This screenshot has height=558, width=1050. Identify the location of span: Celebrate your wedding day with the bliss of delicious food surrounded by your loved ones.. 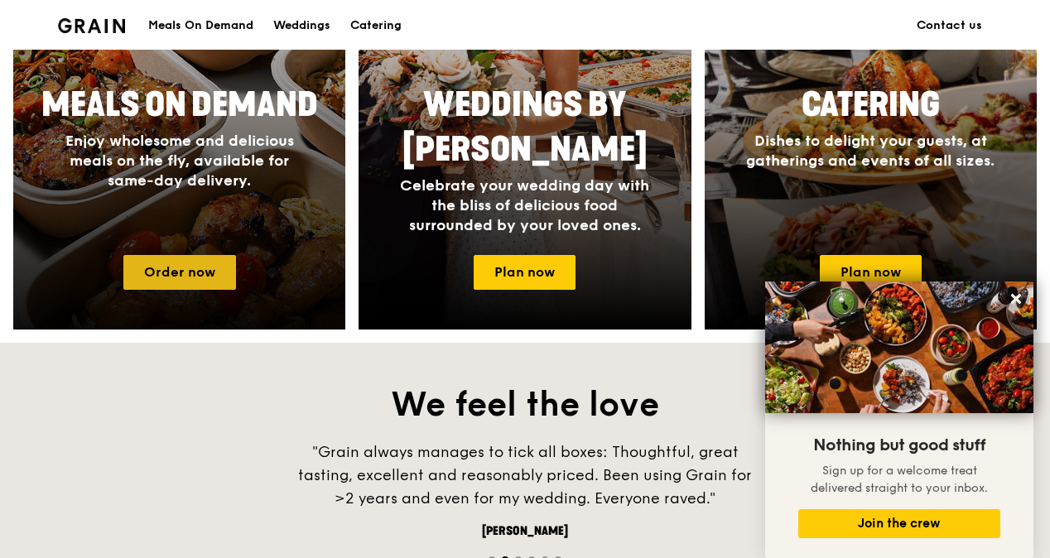
(524, 205).